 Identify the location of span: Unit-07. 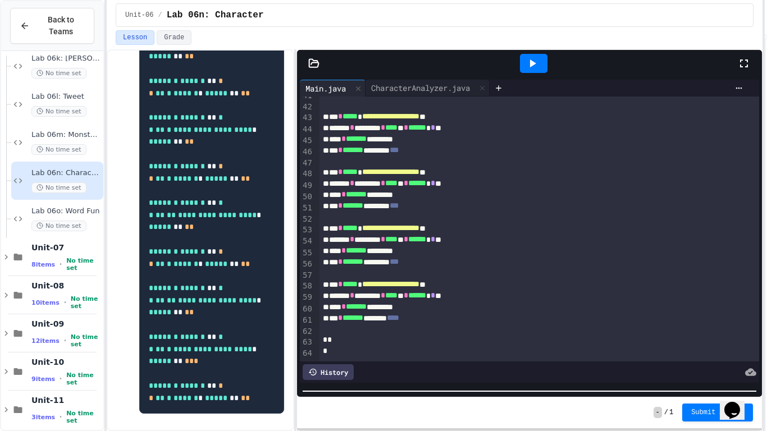
(66, 248).